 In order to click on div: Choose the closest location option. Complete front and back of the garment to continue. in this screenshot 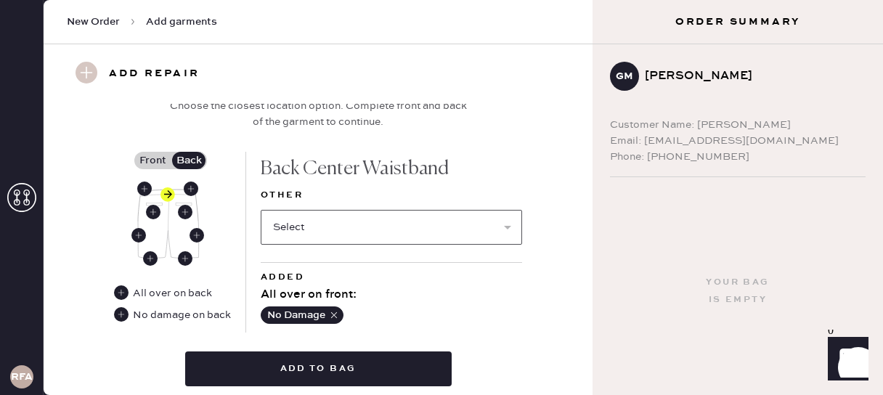, I will do `click(318, 114)`.